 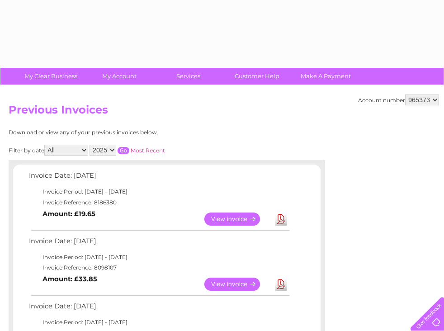 I want to click on h2: Previous Invoices, so click(x=224, y=112).